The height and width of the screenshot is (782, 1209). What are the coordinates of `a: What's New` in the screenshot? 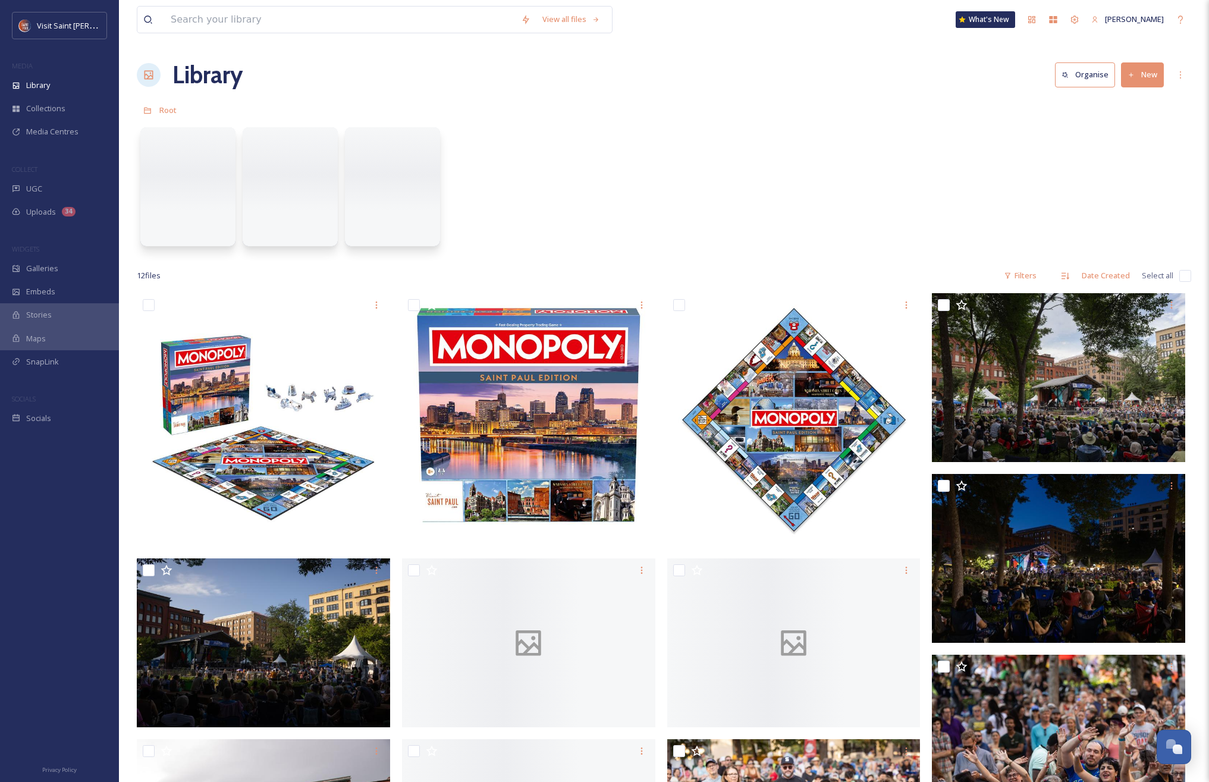 It's located at (985, 20).